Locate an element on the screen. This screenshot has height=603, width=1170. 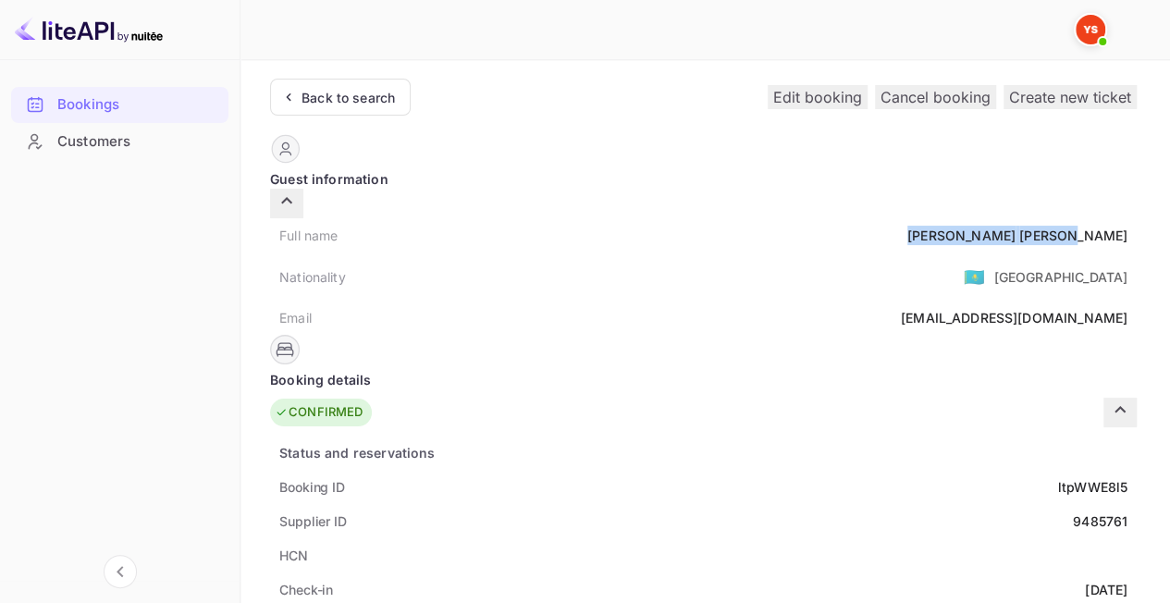
div: Nationality is located at coordinates (313, 277).